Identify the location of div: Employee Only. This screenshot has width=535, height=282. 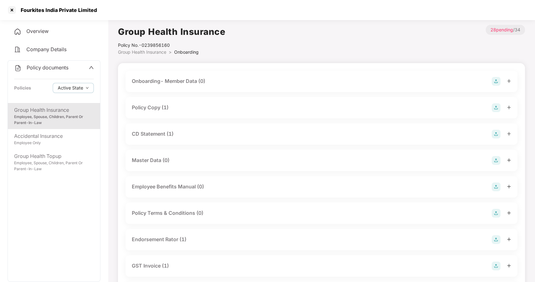
(54, 143).